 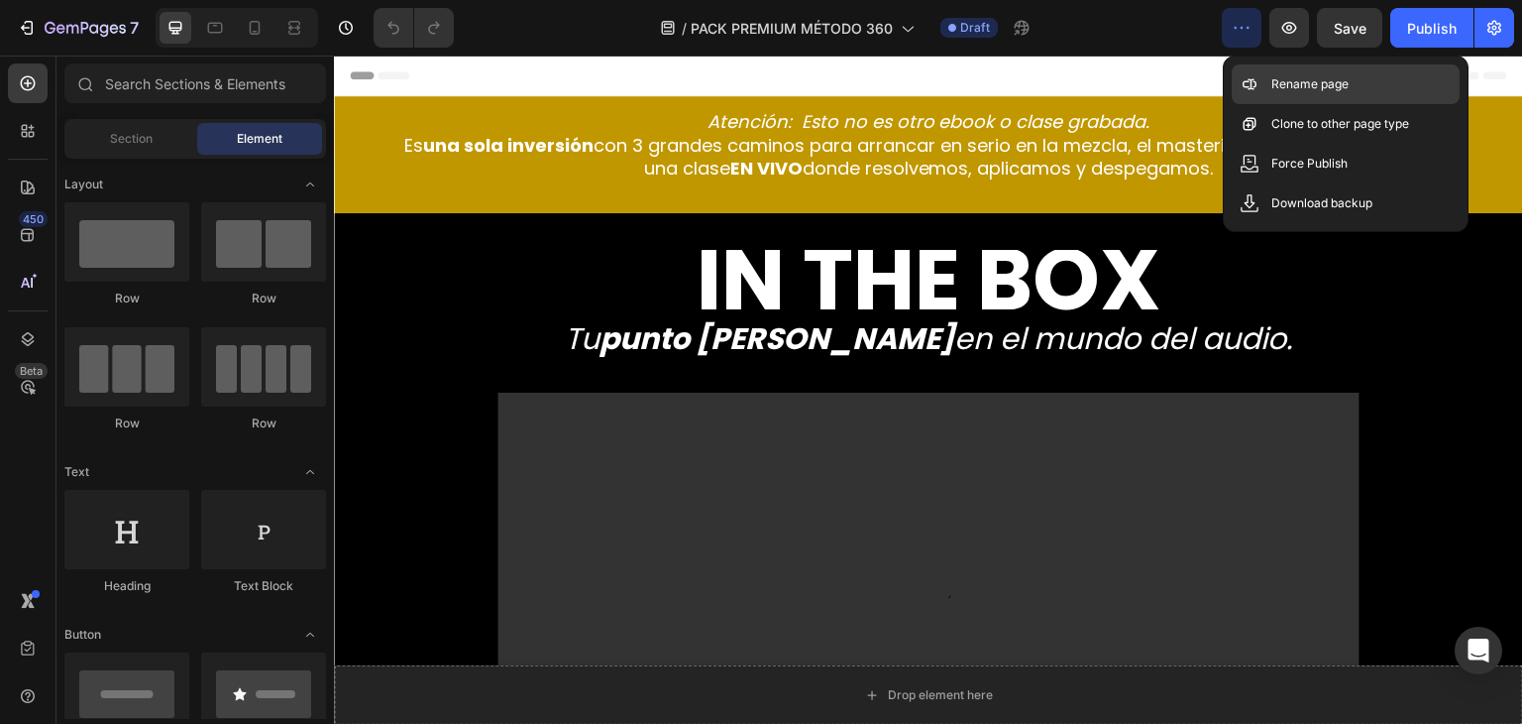 I want to click on div: Heading, so click(x=127, y=586).